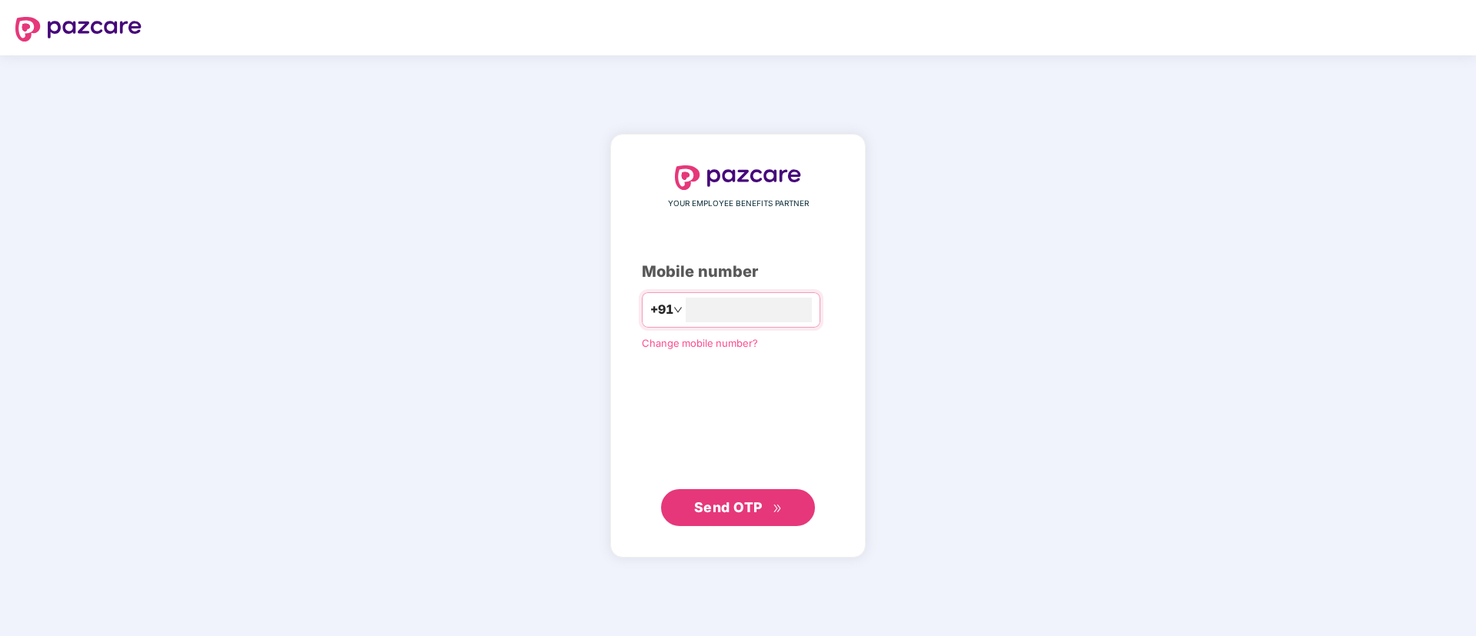  What do you see at coordinates (699, 343) in the screenshot?
I see `span: Change mobile number?` at bounding box center [699, 343].